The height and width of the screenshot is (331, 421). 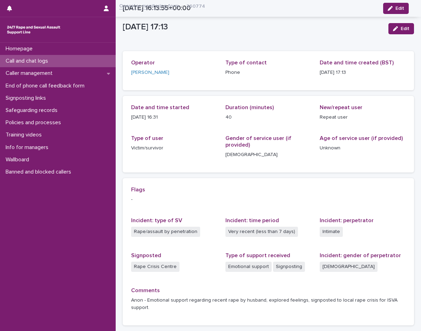 What do you see at coordinates (257, 256) in the screenshot?
I see `span: Type of support received` at bounding box center [257, 256].